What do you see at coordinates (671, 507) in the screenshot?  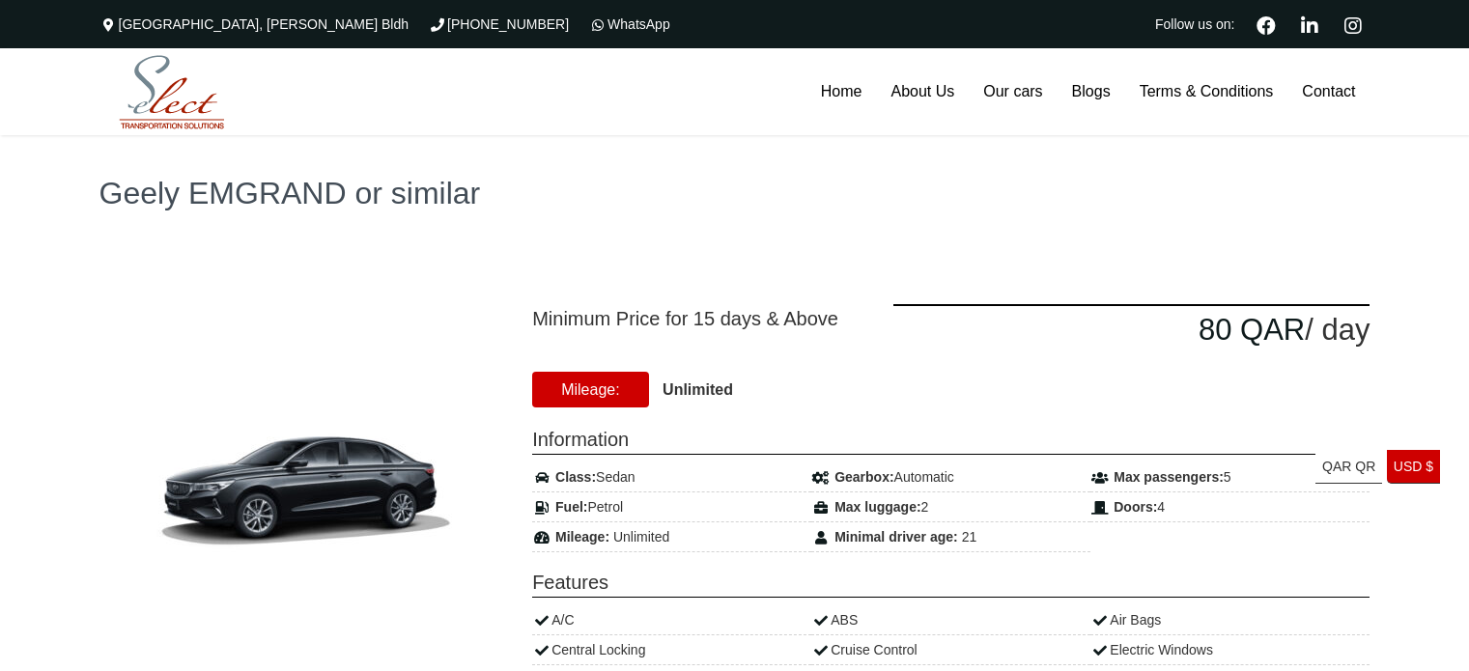 I see `div: Petrol` at bounding box center [671, 507].